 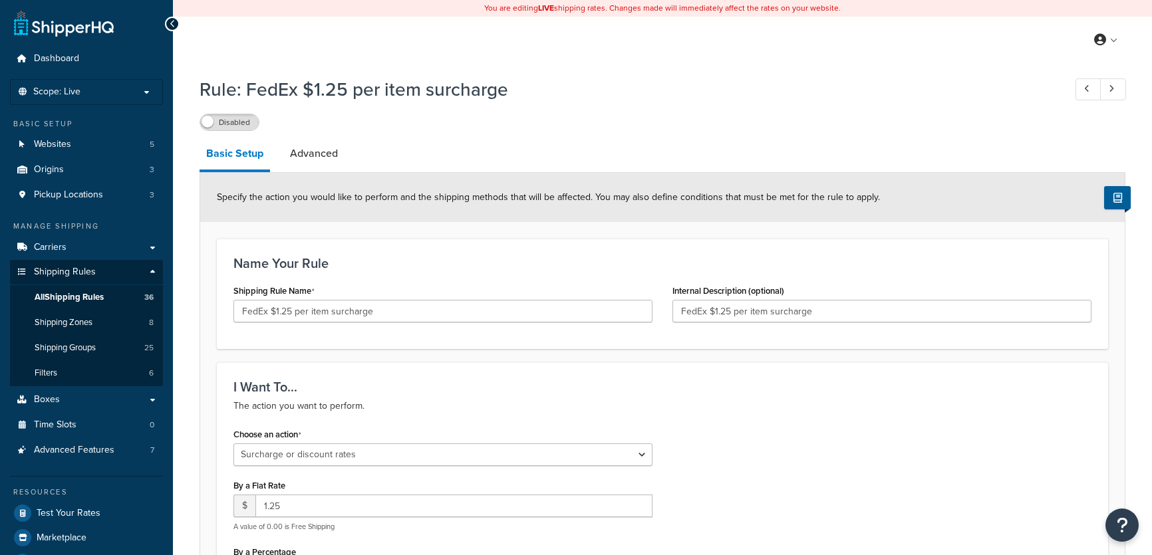 What do you see at coordinates (151, 373) in the screenshot?
I see `span: 6` at bounding box center [151, 373].